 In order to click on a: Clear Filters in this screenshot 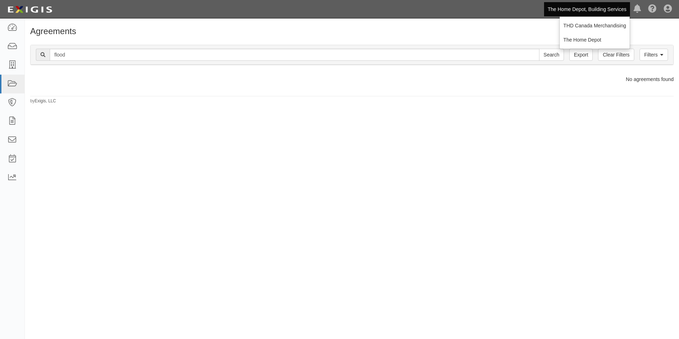, I will do `click(616, 55)`.